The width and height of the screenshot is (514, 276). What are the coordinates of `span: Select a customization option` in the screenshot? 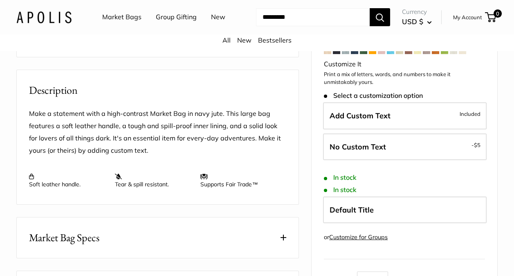 It's located at (373, 95).